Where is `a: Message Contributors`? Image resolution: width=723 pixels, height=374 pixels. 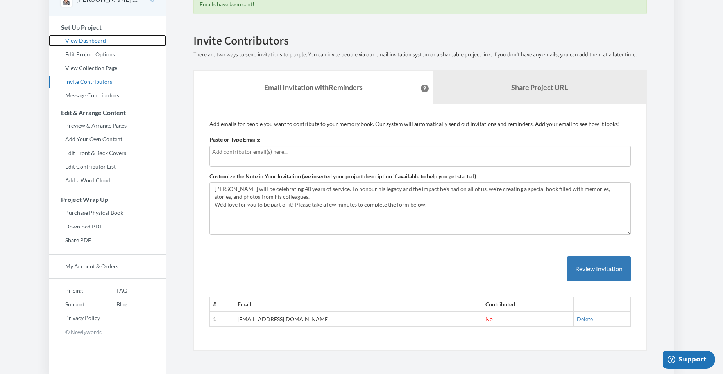 a: Message Contributors is located at coordinates (107, 95).